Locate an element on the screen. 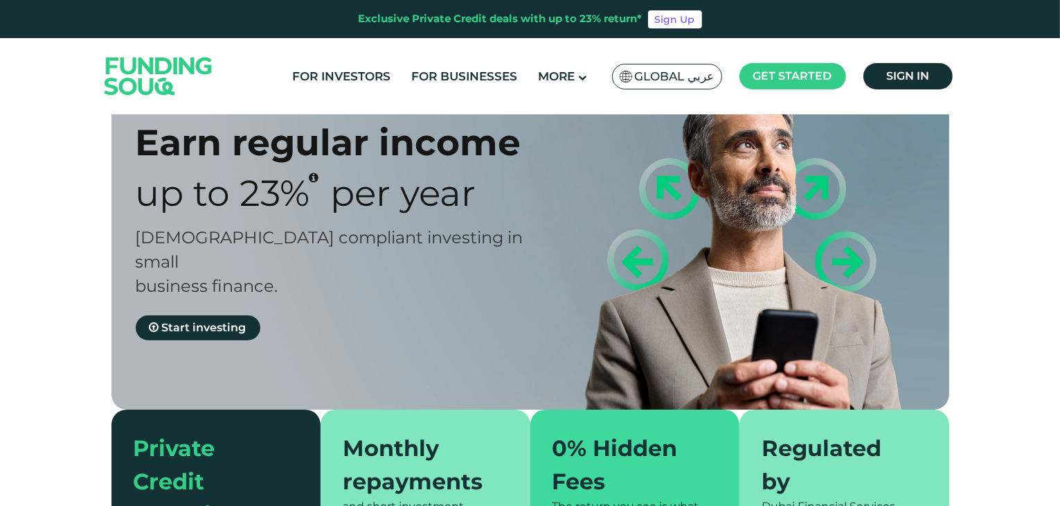 This screenshot has width=1060, height=506. span: Sign in is located at coordinates (908, 75).